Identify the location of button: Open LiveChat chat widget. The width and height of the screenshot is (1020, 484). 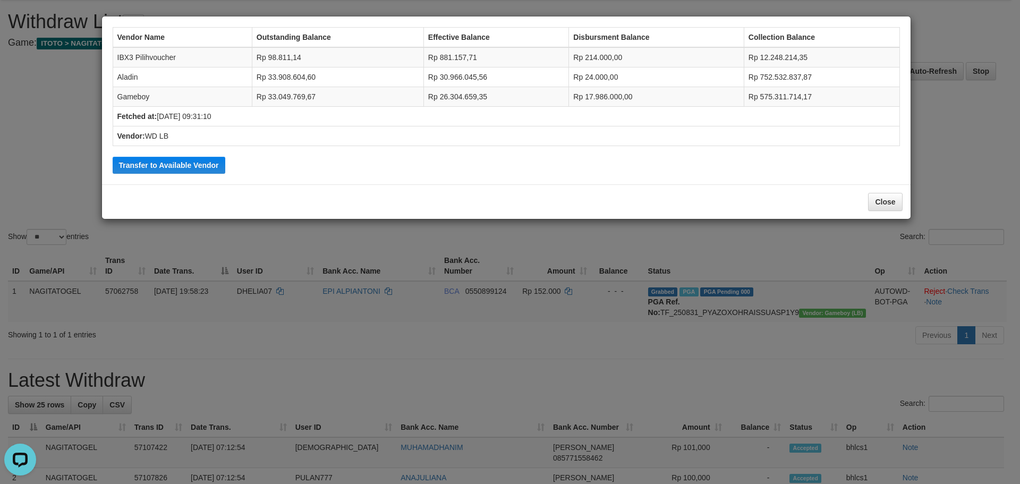
(20, 20).